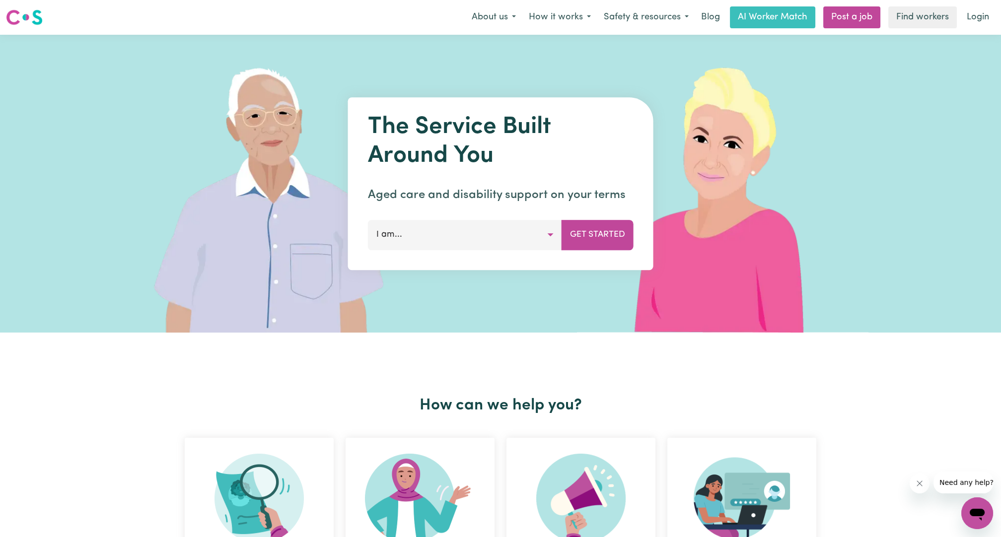  I want to click on button: Get Started, so click(597, 235).